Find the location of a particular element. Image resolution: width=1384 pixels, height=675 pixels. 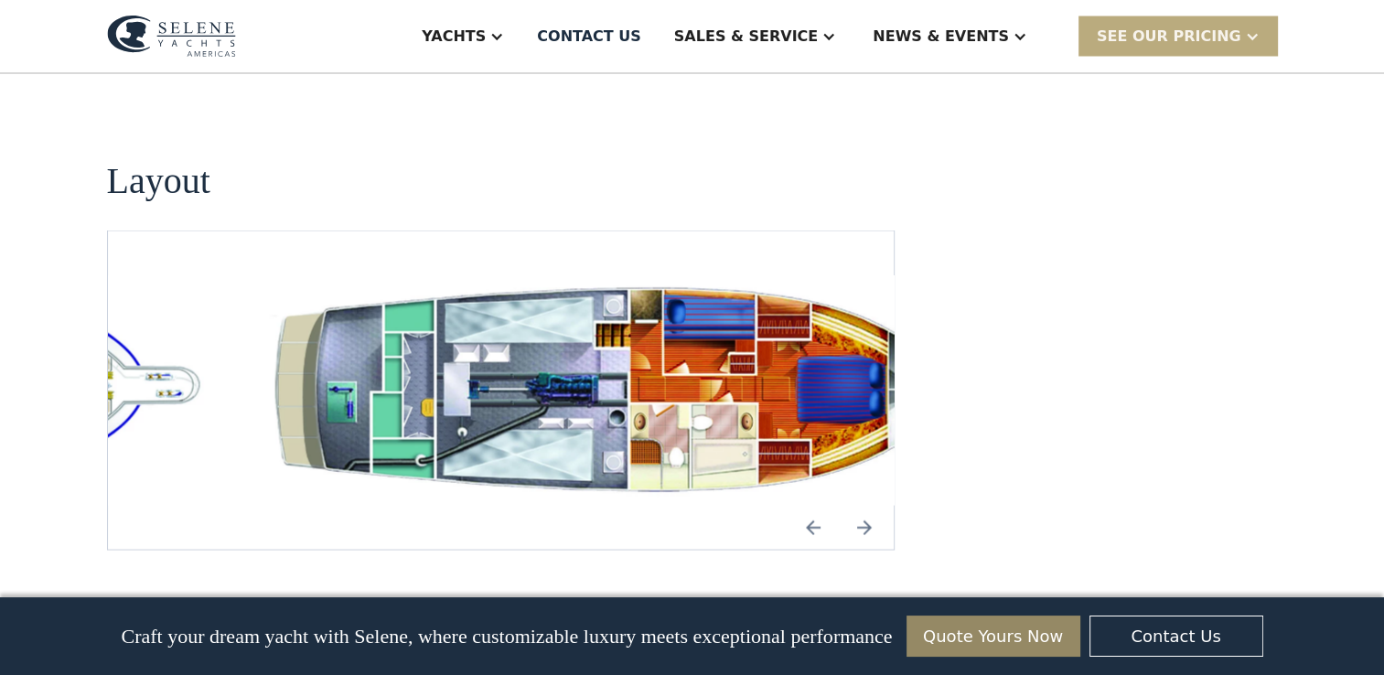

div: News & EVENTS is located at coordinates (940, 37).